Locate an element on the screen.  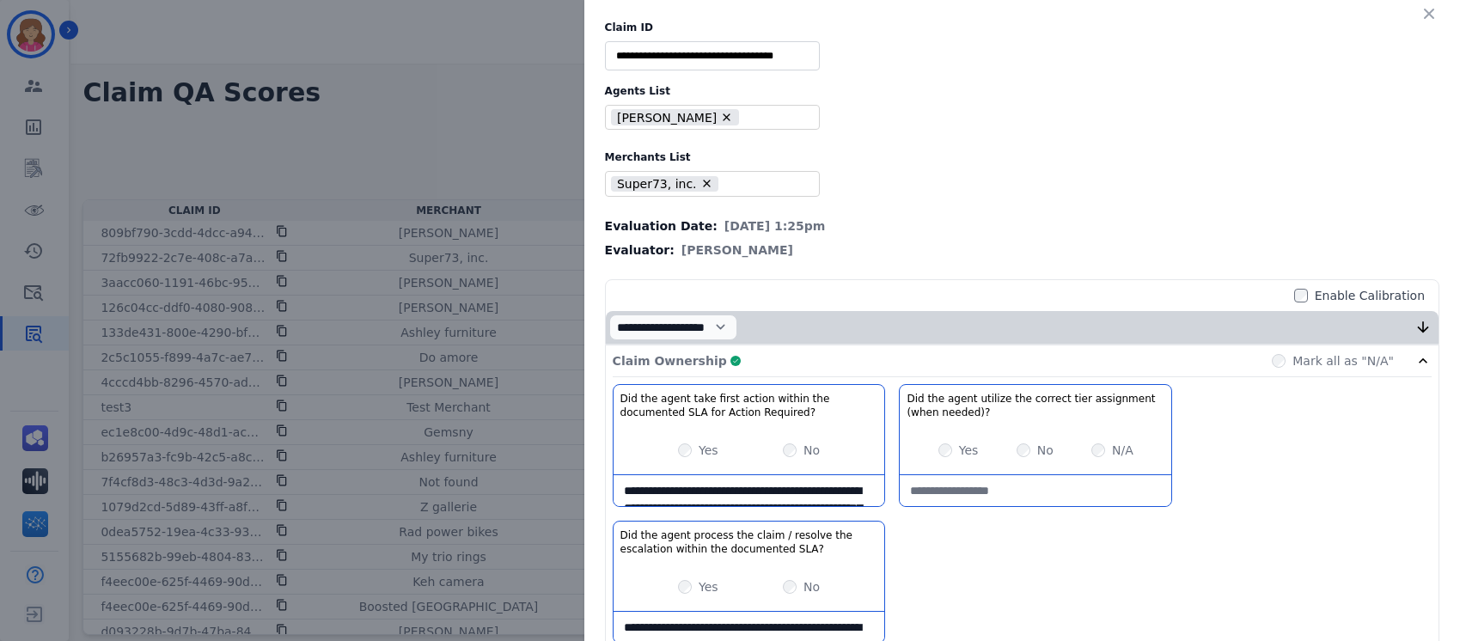
div: Evaluation Date: is located at coordinates (1022, 226).